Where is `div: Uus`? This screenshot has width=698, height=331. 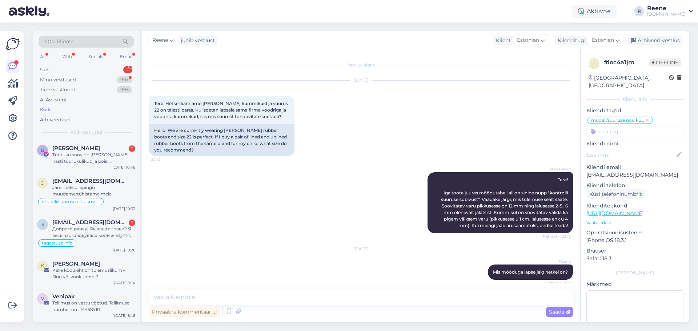
div: Uus is located at coordinates (44, 70).